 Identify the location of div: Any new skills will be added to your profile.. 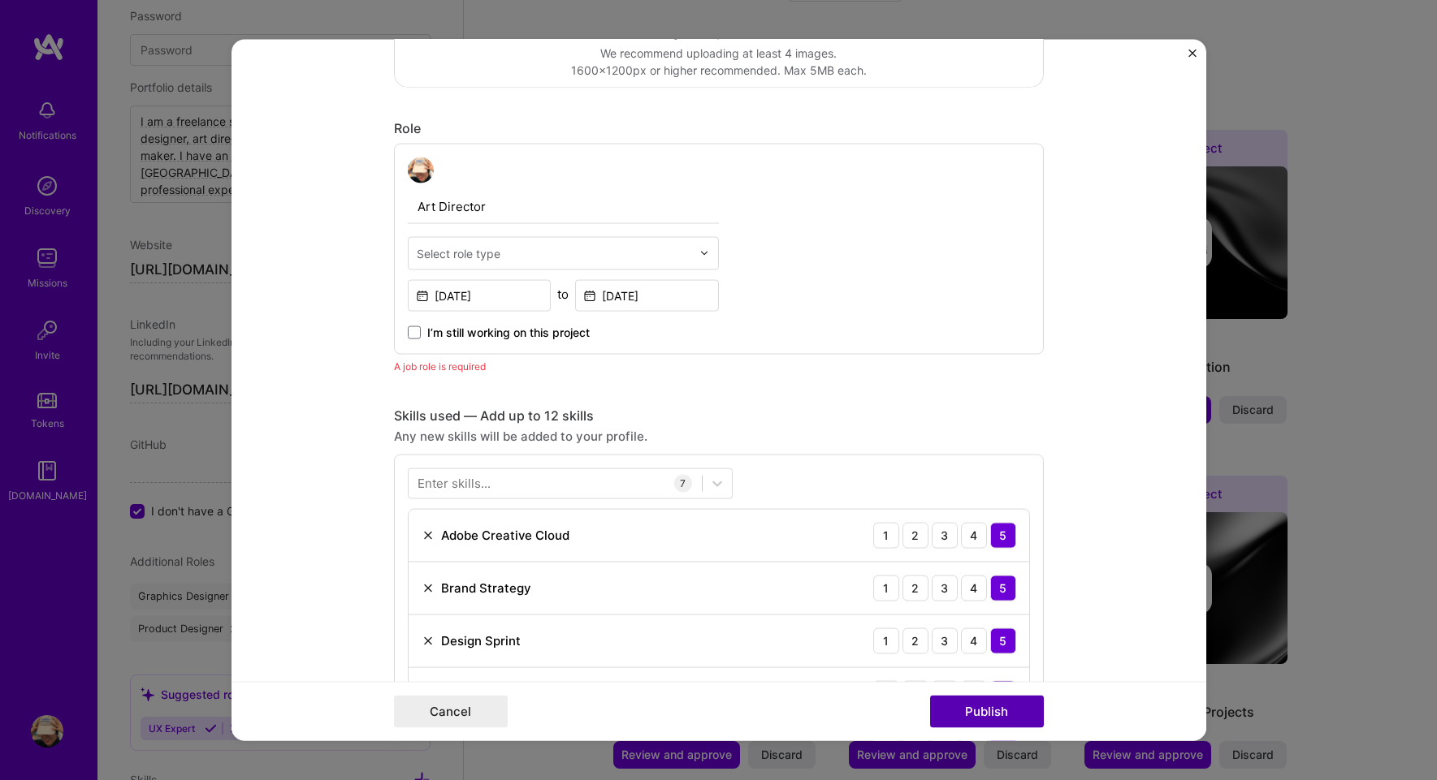
(719, 435).